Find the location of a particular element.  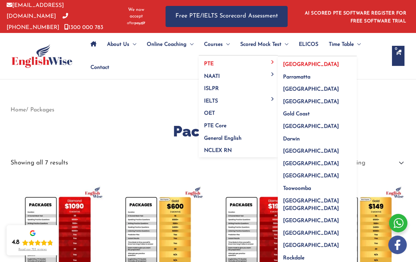

span: Time Table is located at coordinates (341, 44).